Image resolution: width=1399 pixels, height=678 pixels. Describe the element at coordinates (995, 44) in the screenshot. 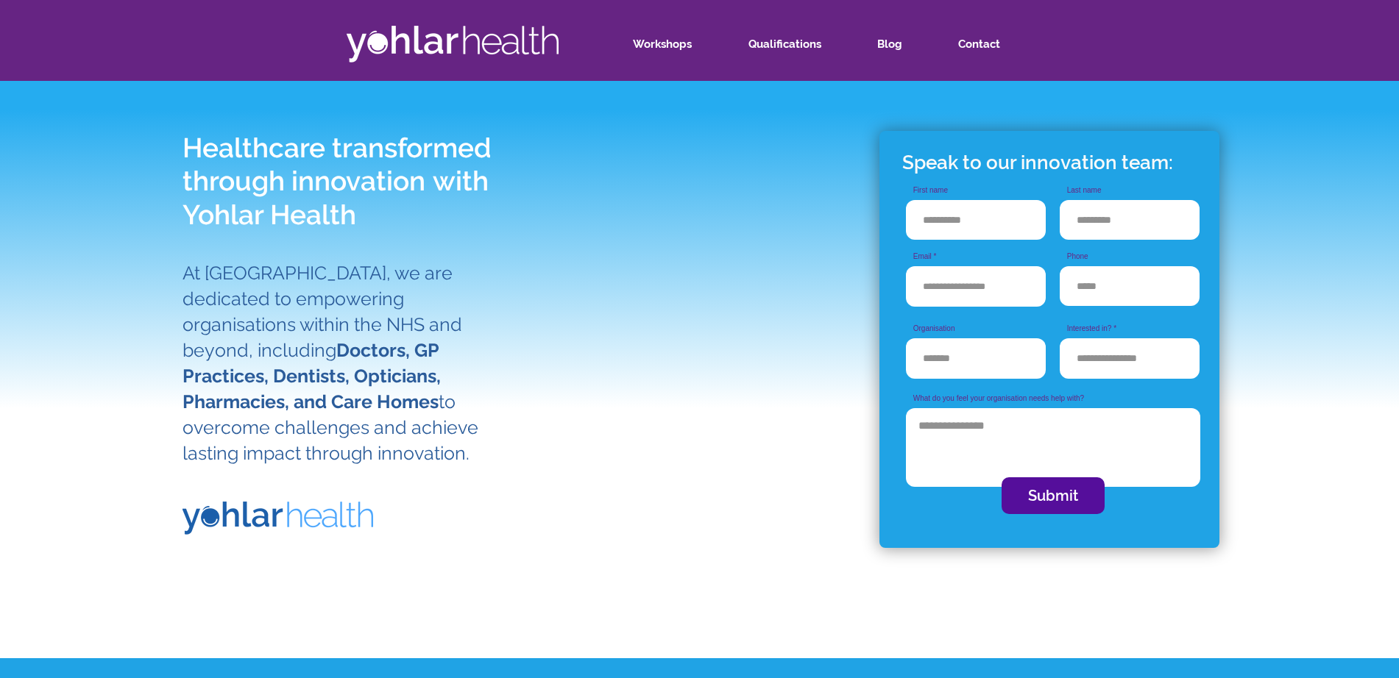

I see `a: Contact` at that location.